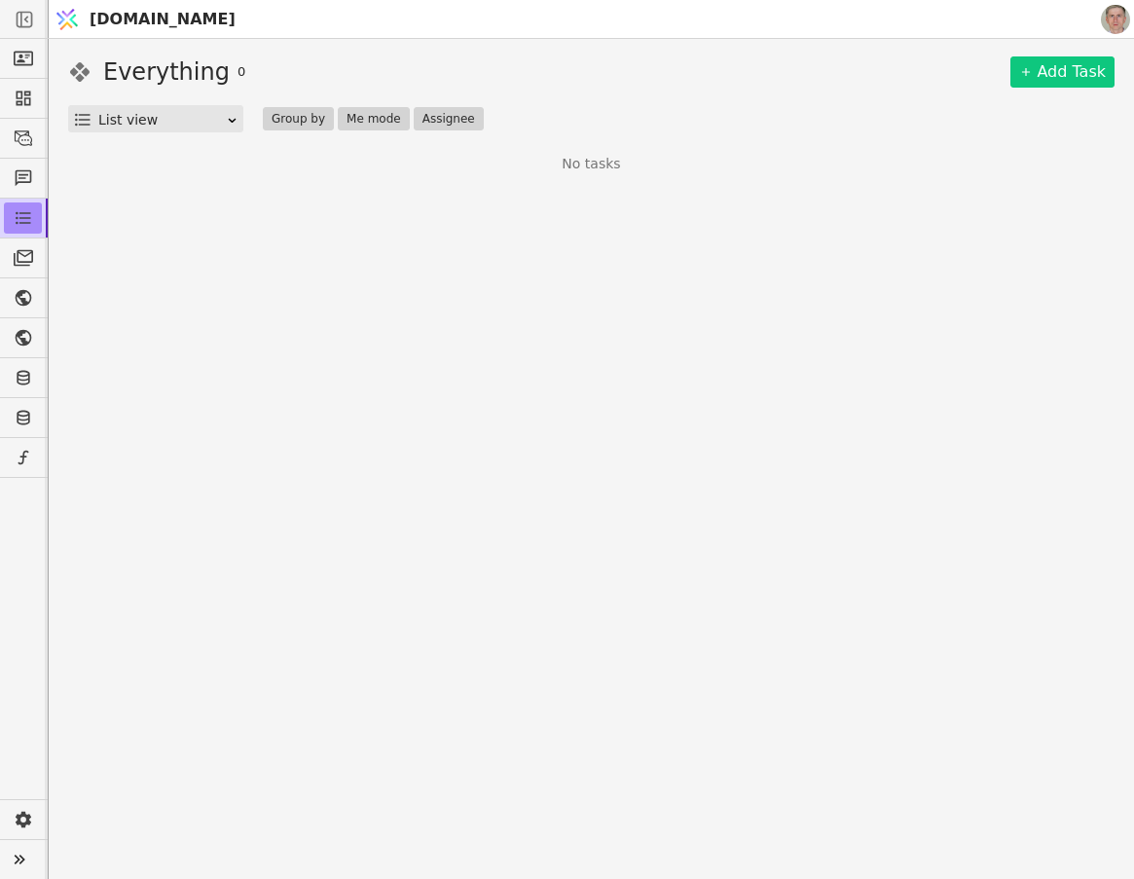 Image resolution: width=1134 pixels, height=879 pixels. Describe the element at coordinates (1062, 72) in the screenshot. I see `a: Add Task` at that location.